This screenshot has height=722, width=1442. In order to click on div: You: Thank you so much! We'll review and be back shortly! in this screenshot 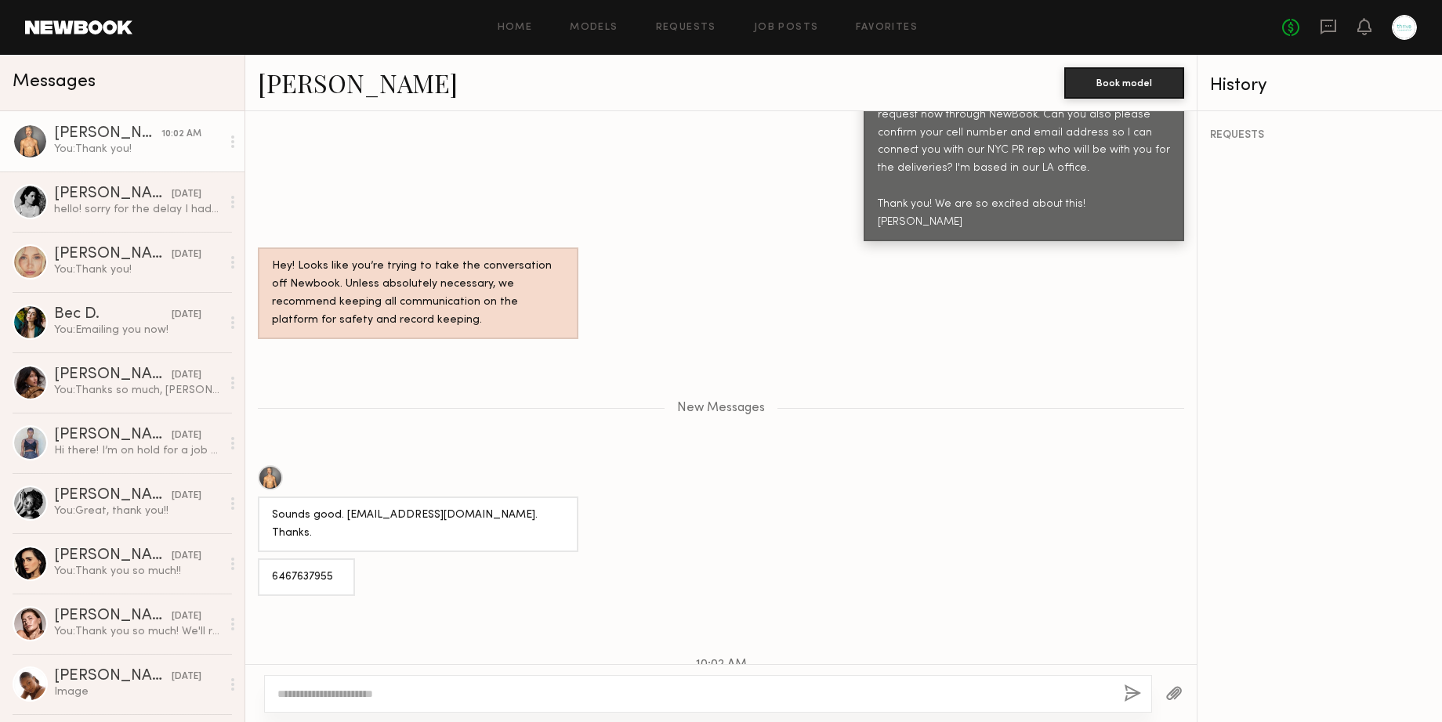, I will do `click(137, 632)`.